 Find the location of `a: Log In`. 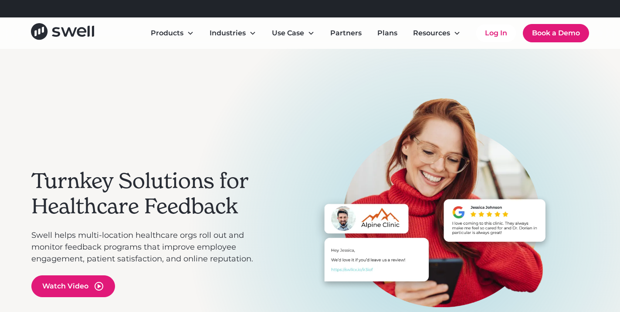

a: Log In is located at coordinates (496, 33).